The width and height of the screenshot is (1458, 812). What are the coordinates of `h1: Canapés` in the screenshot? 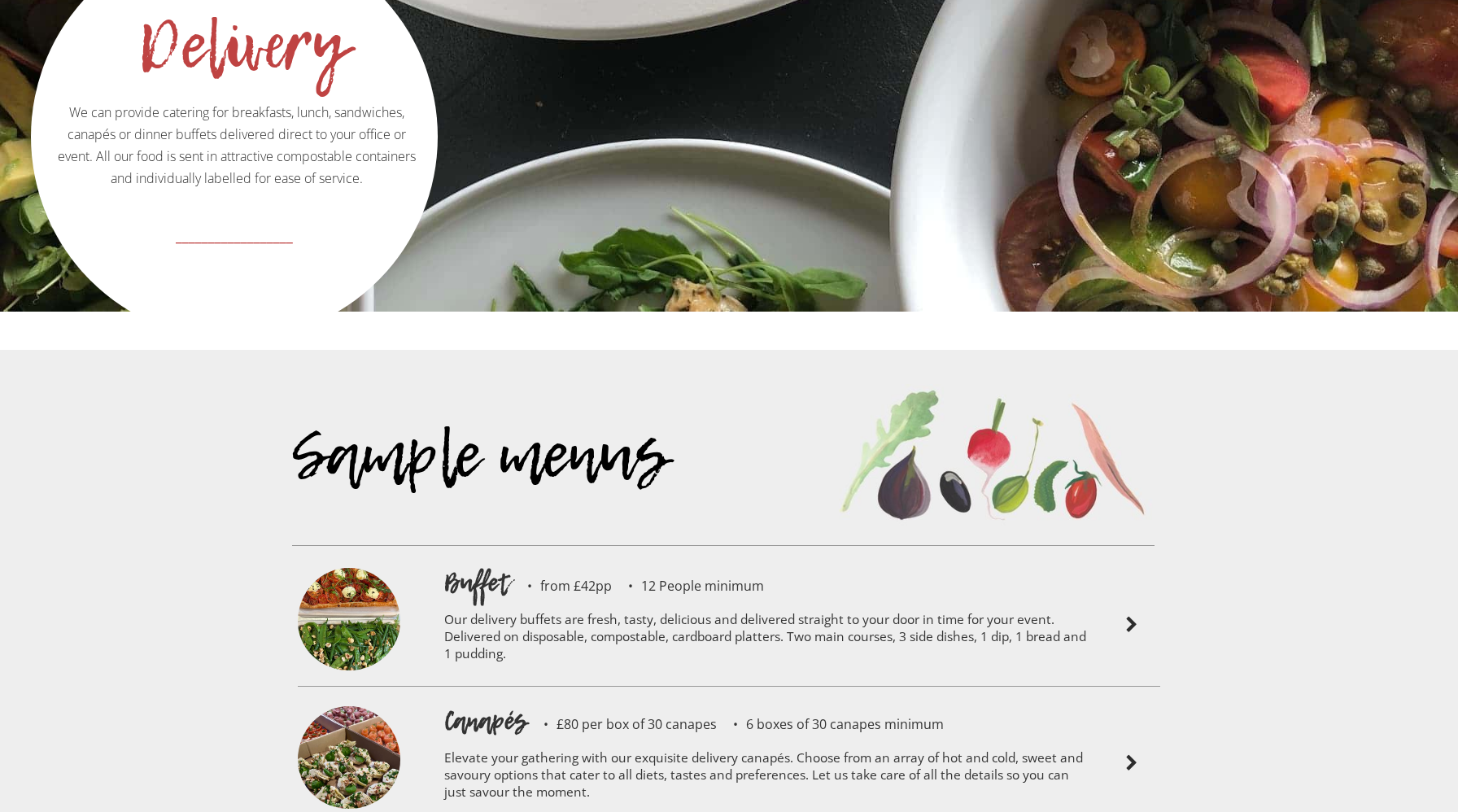 It's located at (486, 720).